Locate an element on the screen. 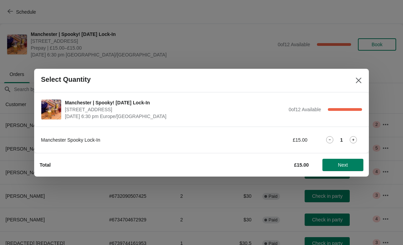 The image size is (403, 245). strong: £15.00 is located at coordinates (301, 165).